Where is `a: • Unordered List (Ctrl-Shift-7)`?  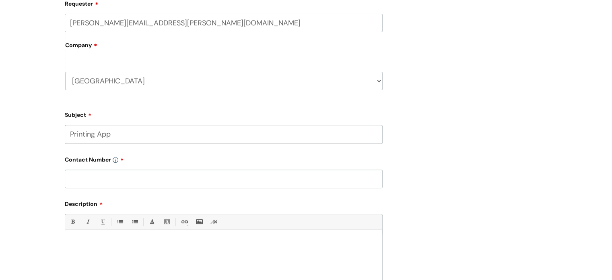
a: • Unordered List (Ctrl-Shift-7) is located at coordinates (120, 221).